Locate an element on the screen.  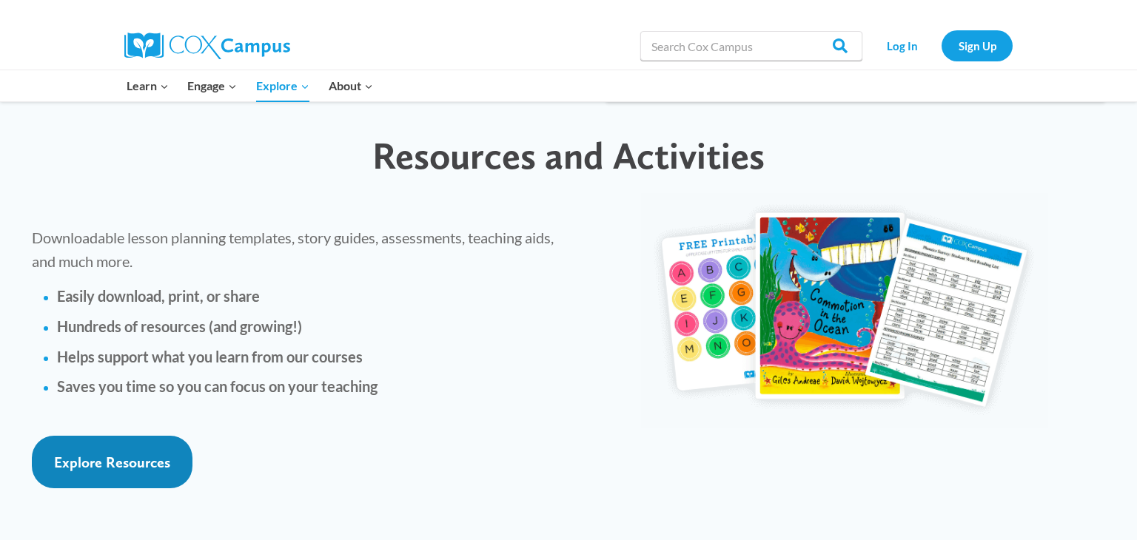
input: Search Cox Campus is located at coordinates (751, 46).